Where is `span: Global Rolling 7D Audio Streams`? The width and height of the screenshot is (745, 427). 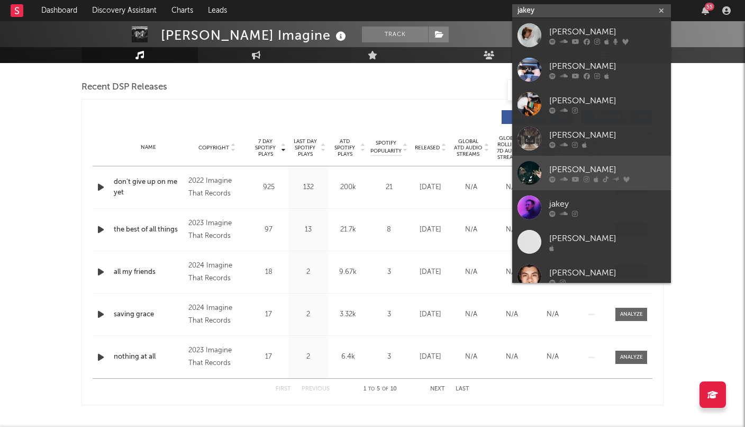
span: Global Rolling 7D Audio Streams is located at coordinates (509, 148).